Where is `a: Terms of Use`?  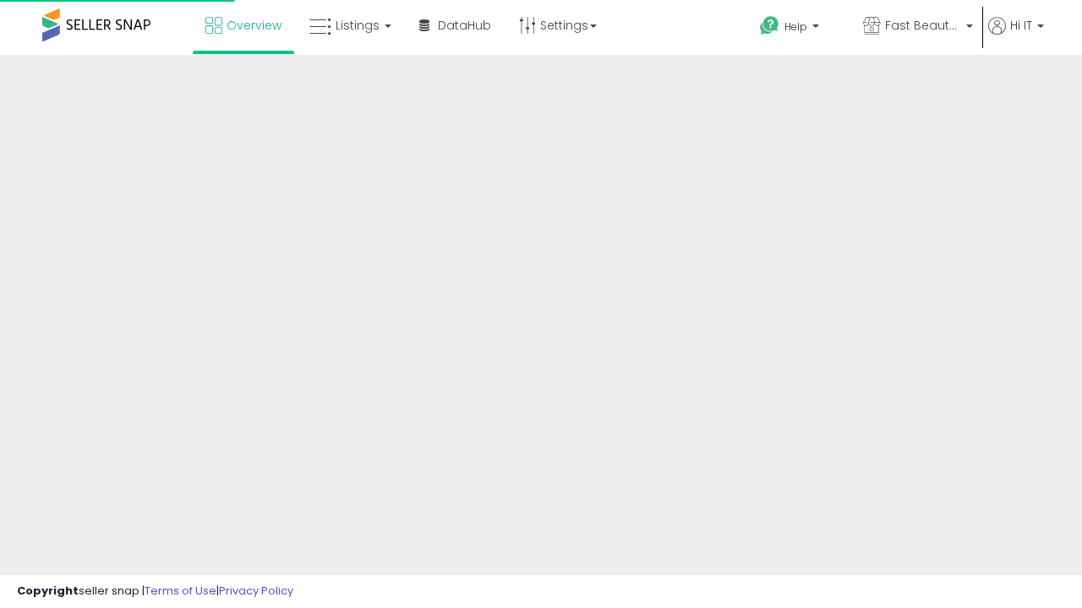
a: Terms of Use is located at coordinates (180, 591).